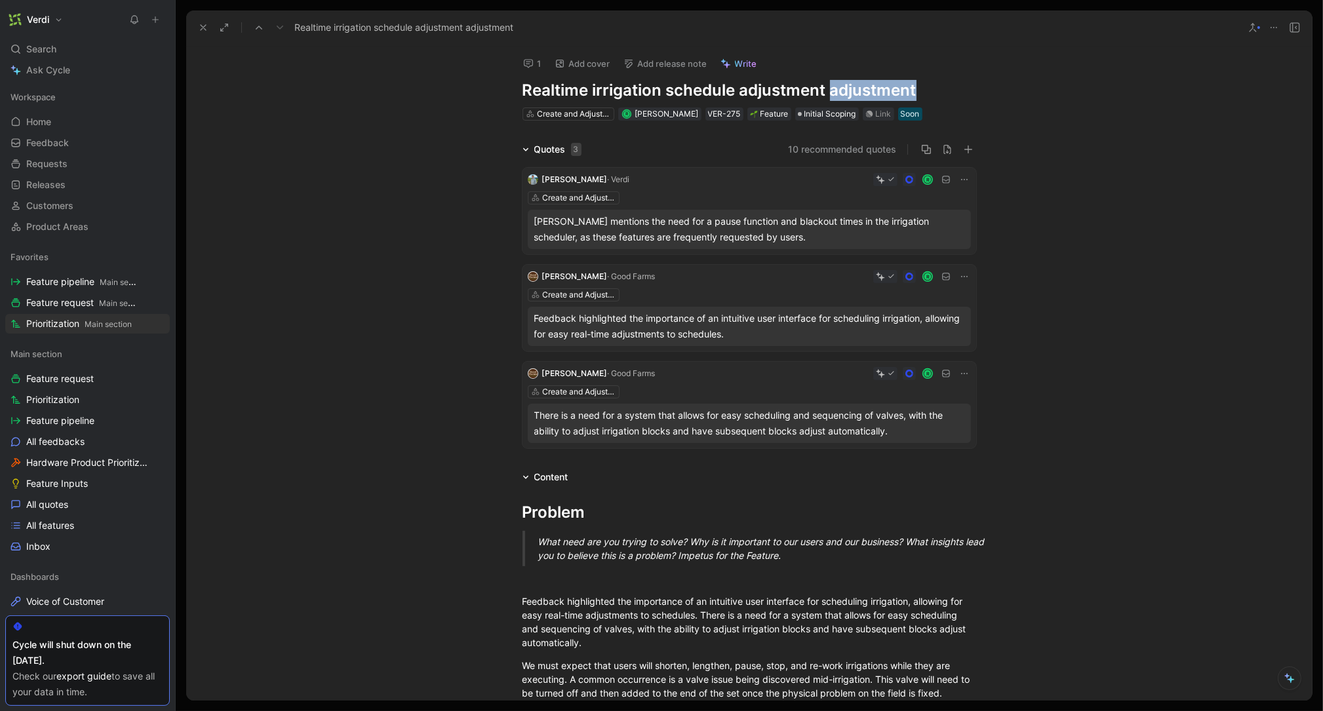 The image size is (1323, 711). I want to click on div: Feature, so click(769, 114).